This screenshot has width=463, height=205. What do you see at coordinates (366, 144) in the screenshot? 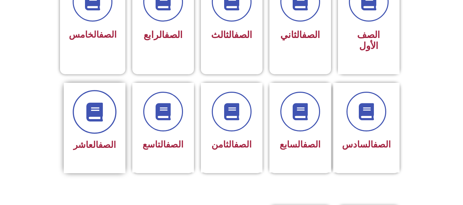
I see `span: السادس` at bounding box center [366, 144].